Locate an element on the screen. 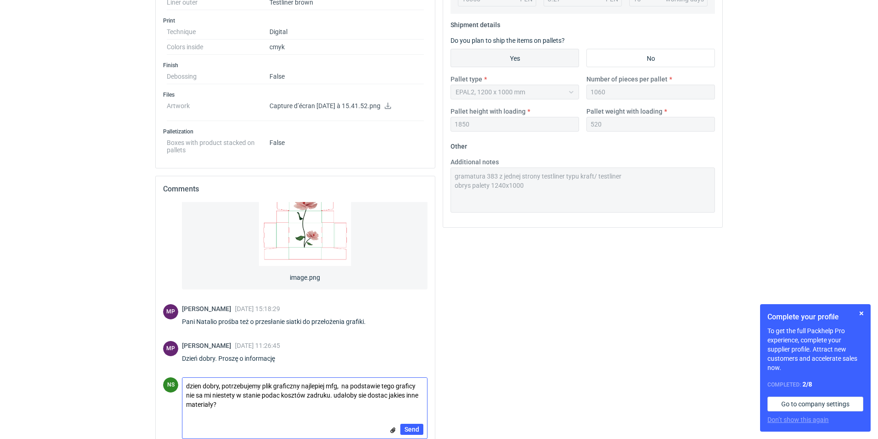 The width and height of the screenshot is (878, 439). dt: Colors inside is located at coordinates (218, 47).